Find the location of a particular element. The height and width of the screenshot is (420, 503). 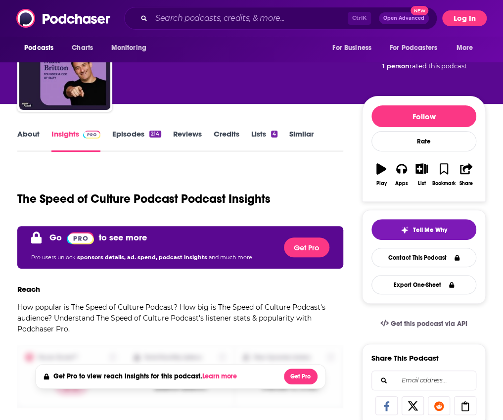

a: Reviews is located at coordinates (187, 140).